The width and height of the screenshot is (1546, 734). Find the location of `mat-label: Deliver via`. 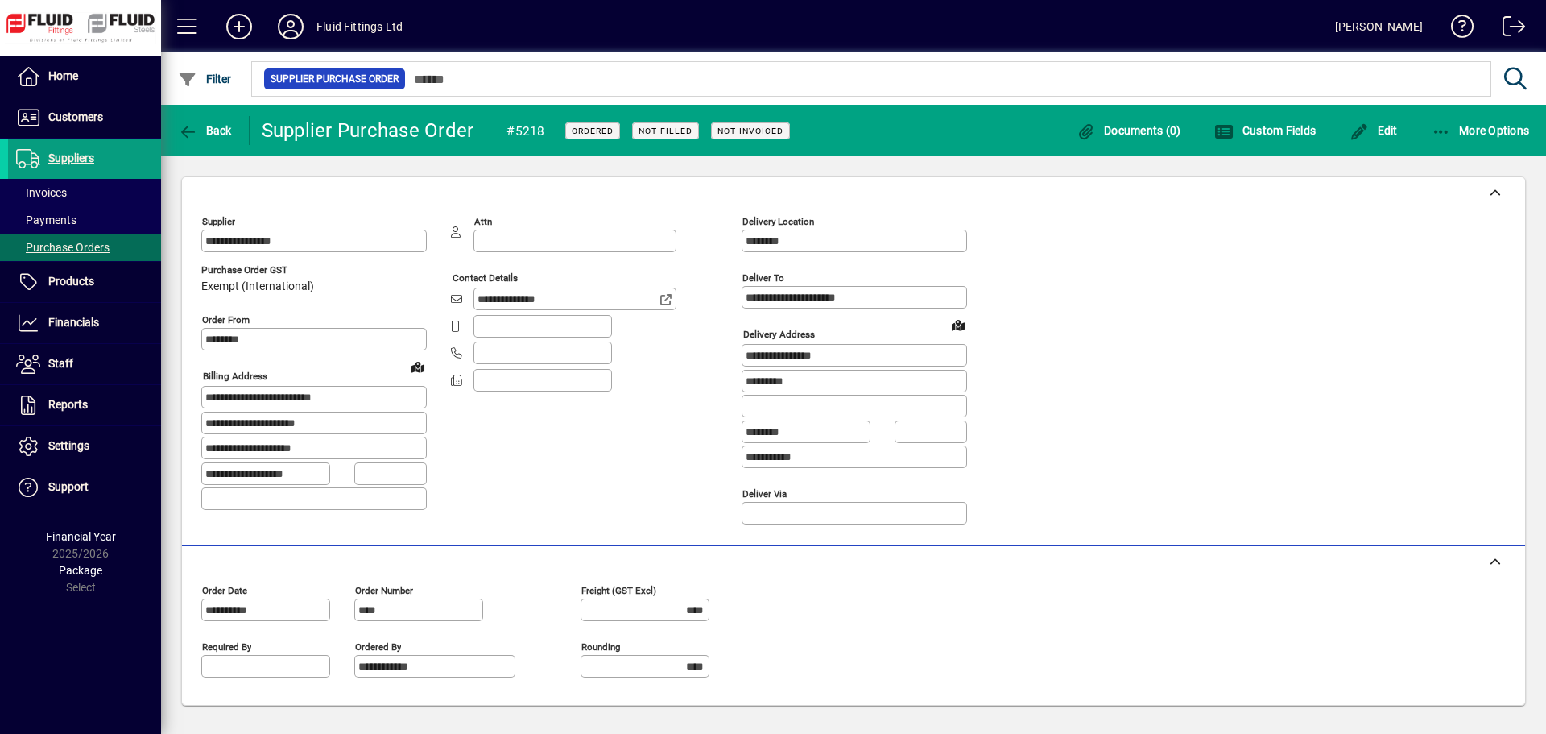

mat-label: Deliver via is located at coordinates (764, 493).